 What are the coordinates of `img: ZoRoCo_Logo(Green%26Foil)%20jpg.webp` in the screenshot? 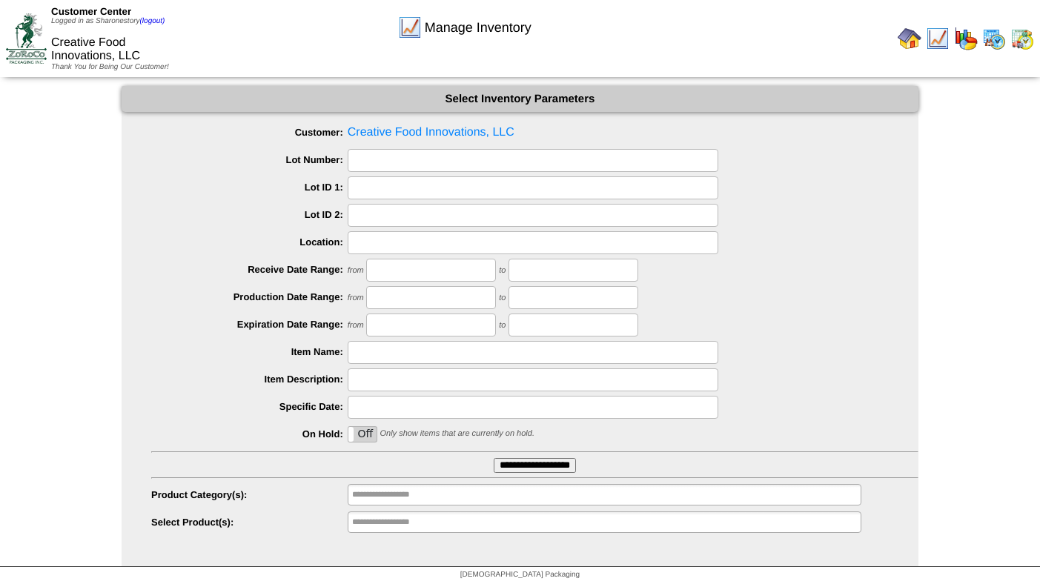 It's located at (26, 38).